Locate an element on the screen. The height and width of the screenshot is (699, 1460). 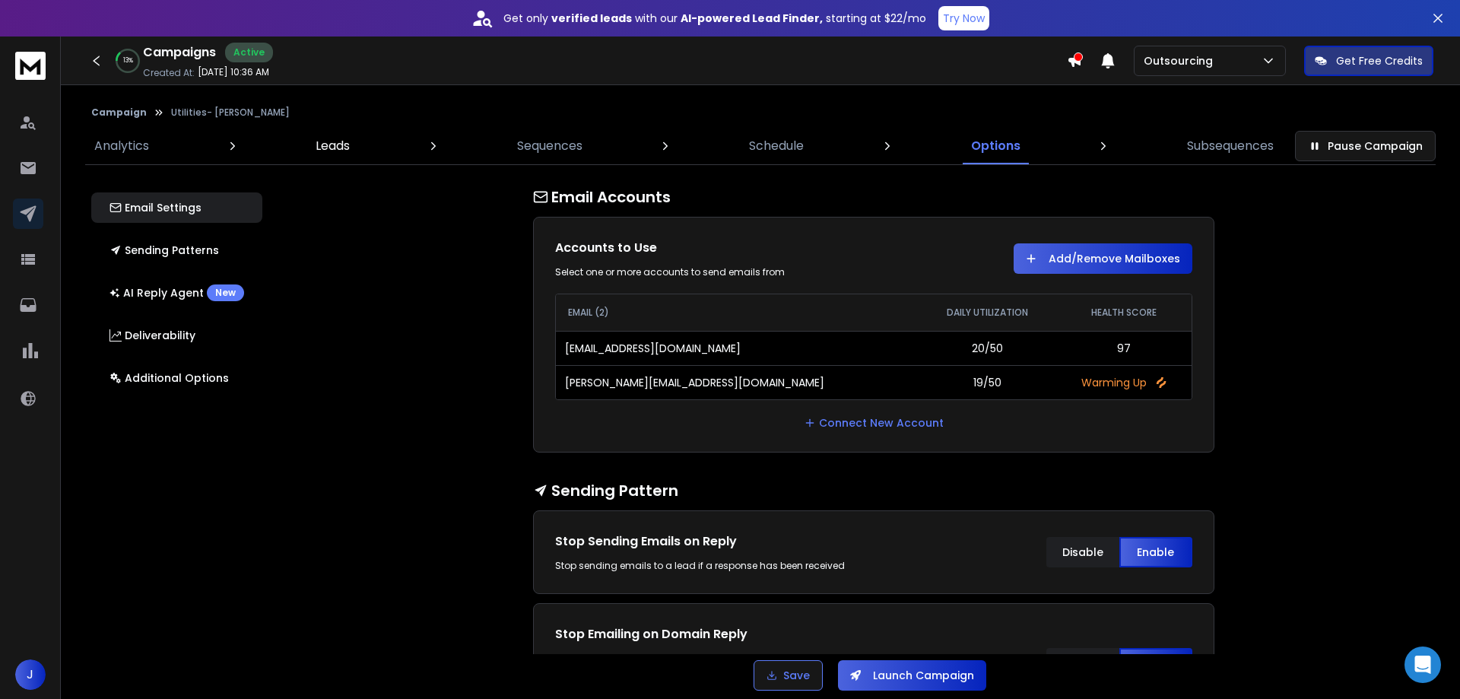
p: Get only with our starting at $22/mo is located at coordinates (715, 18).